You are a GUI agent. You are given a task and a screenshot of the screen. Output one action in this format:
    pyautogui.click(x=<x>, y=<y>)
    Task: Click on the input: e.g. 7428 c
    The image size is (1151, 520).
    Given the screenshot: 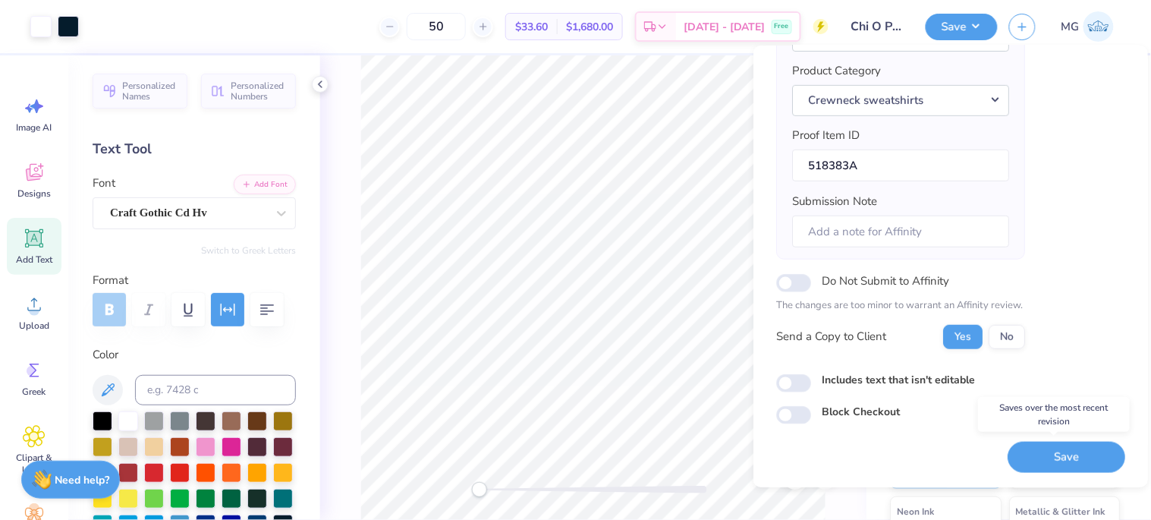 What is the action you would take?
    pyautogui.click(x=216, y=390)
    